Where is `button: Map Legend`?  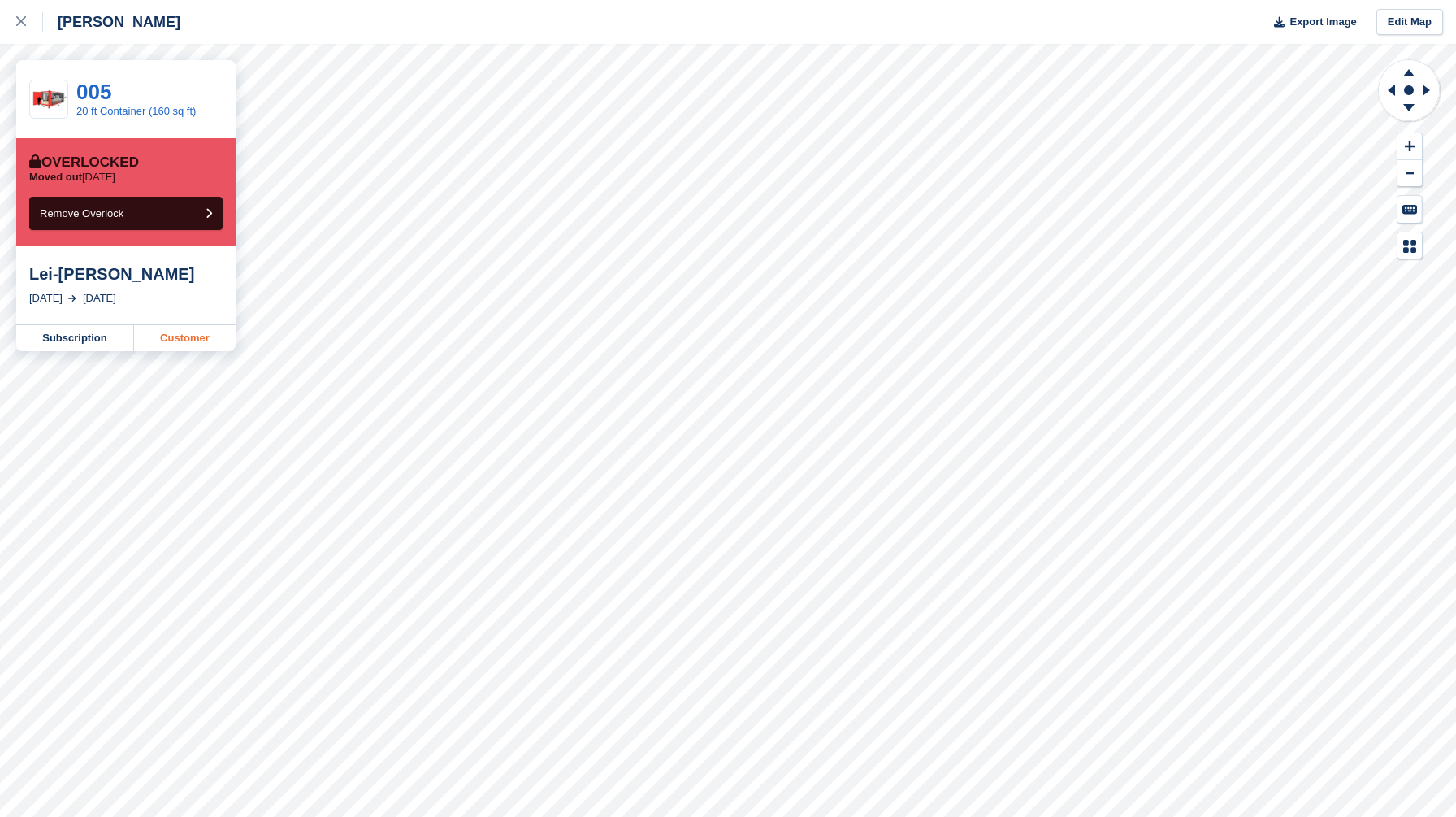
button: Map Legend is located at coordinates (1410, 245).